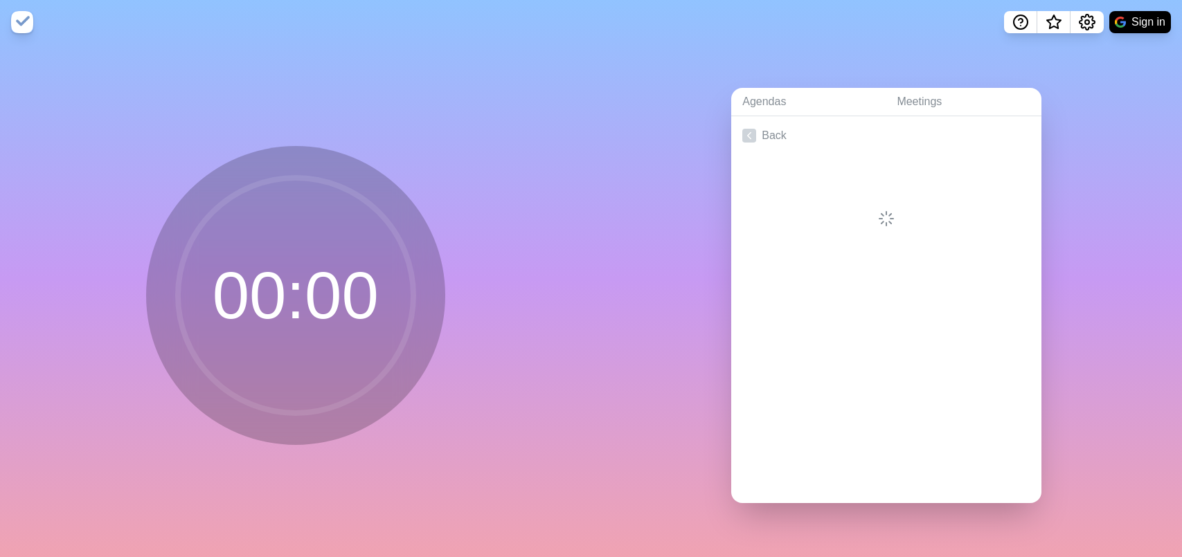 The width and height of the screenshot is (1182, 557). I want to click on button: What’s new, so click(1054, 22).